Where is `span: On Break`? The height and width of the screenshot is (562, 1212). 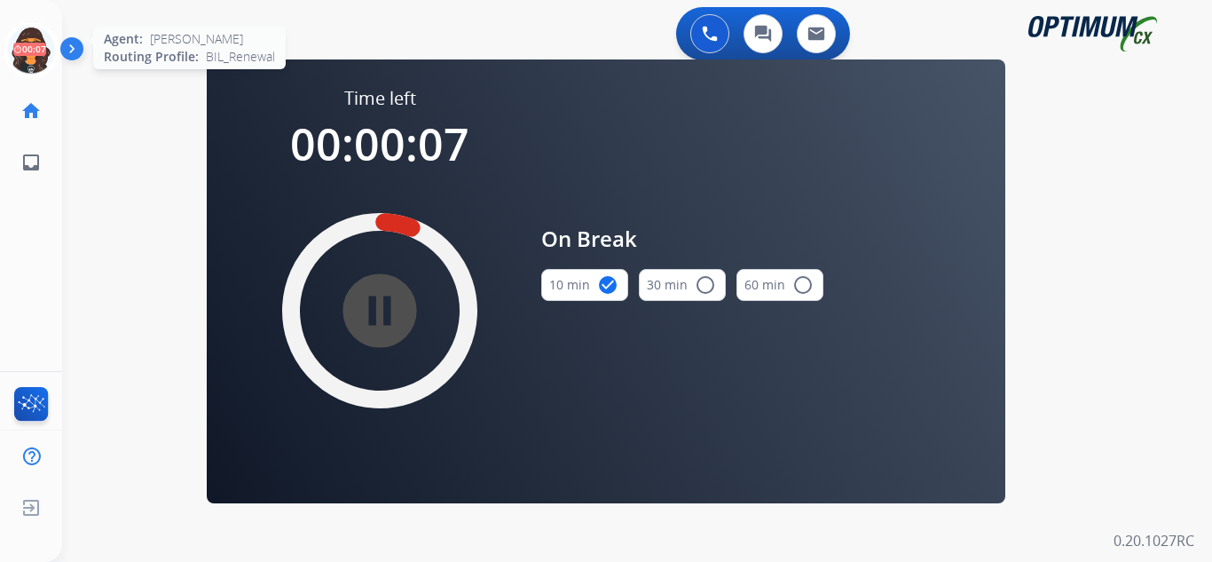
span: On Break is located at coordinates (682, 239).